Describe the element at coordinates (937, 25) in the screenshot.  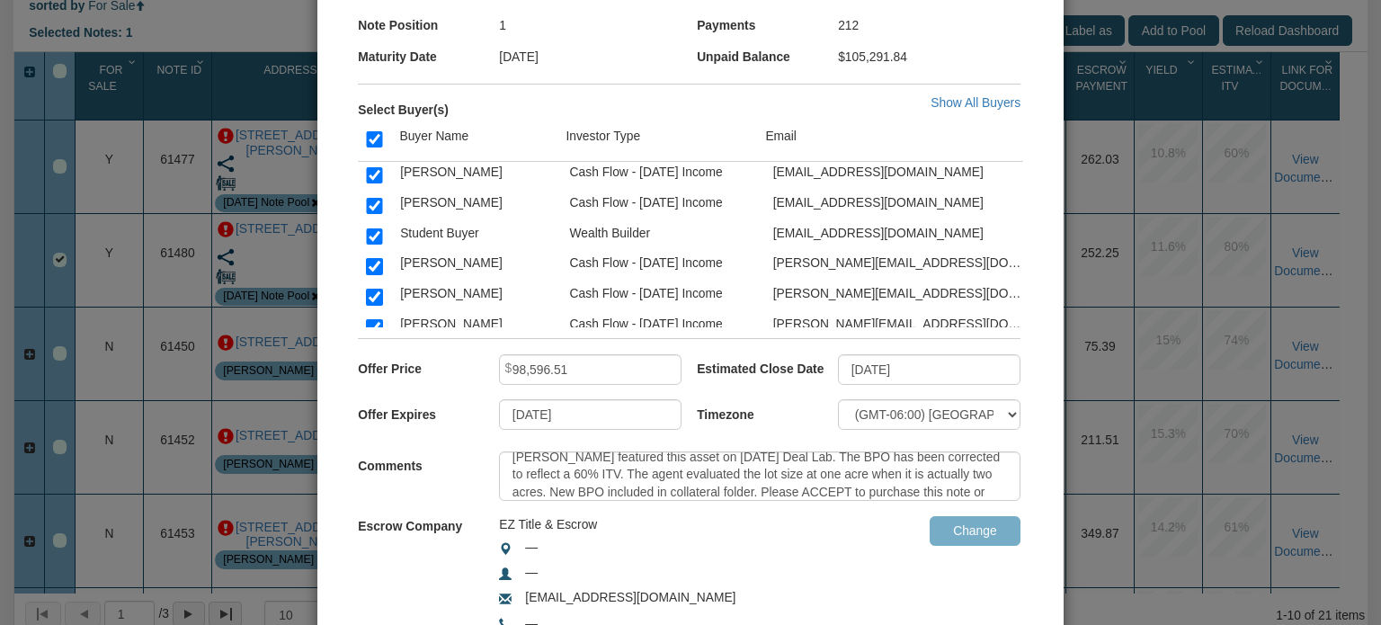
I see `div: 212` at that location.